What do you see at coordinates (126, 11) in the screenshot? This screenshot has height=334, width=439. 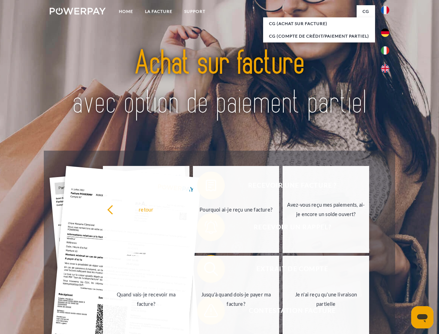 I see `a: Home` at bounding box center [126, 11].